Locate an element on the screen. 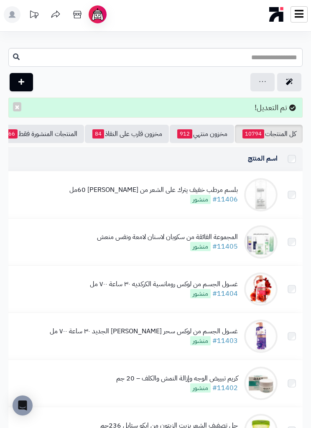  a: #11404 is located at coordinates (225, 294).